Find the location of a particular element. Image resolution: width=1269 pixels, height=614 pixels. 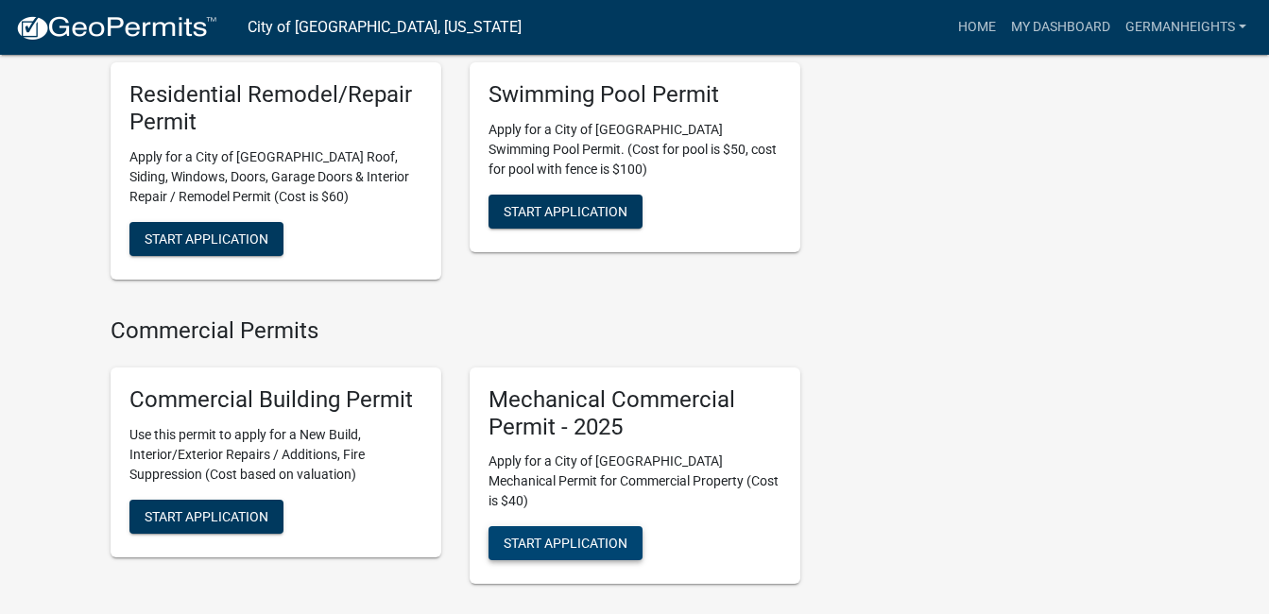

h5: Mechanical Commercial Permit - 2025 is located at coordinates (635, 414).